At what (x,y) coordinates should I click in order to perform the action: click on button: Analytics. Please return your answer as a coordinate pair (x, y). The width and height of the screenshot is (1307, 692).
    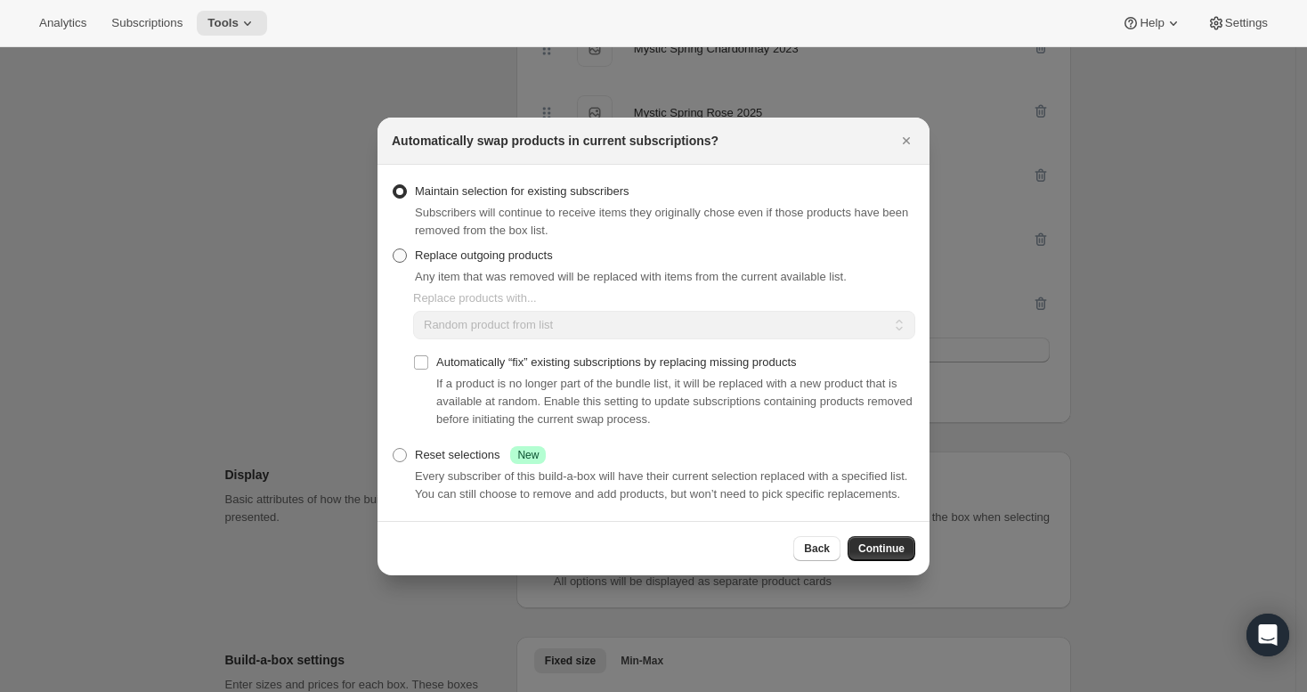
    Looking at the image, I should click on (62, 23).